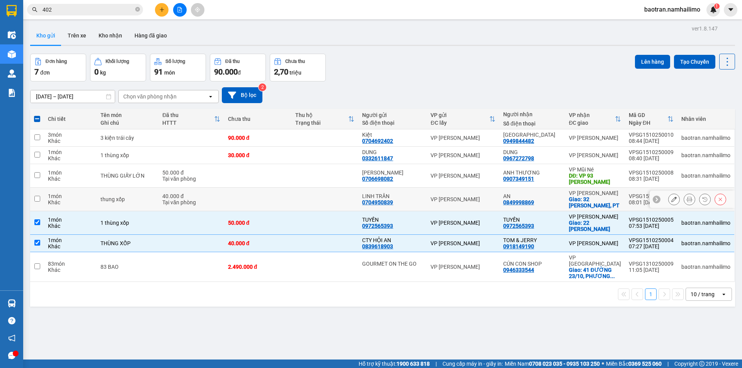  I want to click on span: Nhận:, so click(83, 11).